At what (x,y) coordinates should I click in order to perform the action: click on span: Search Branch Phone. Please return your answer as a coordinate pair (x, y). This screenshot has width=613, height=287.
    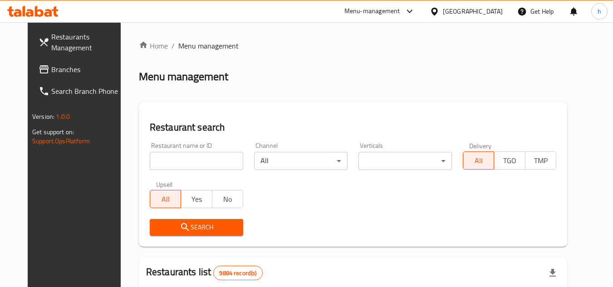
    Looking at the image, I should click on (87, 91).